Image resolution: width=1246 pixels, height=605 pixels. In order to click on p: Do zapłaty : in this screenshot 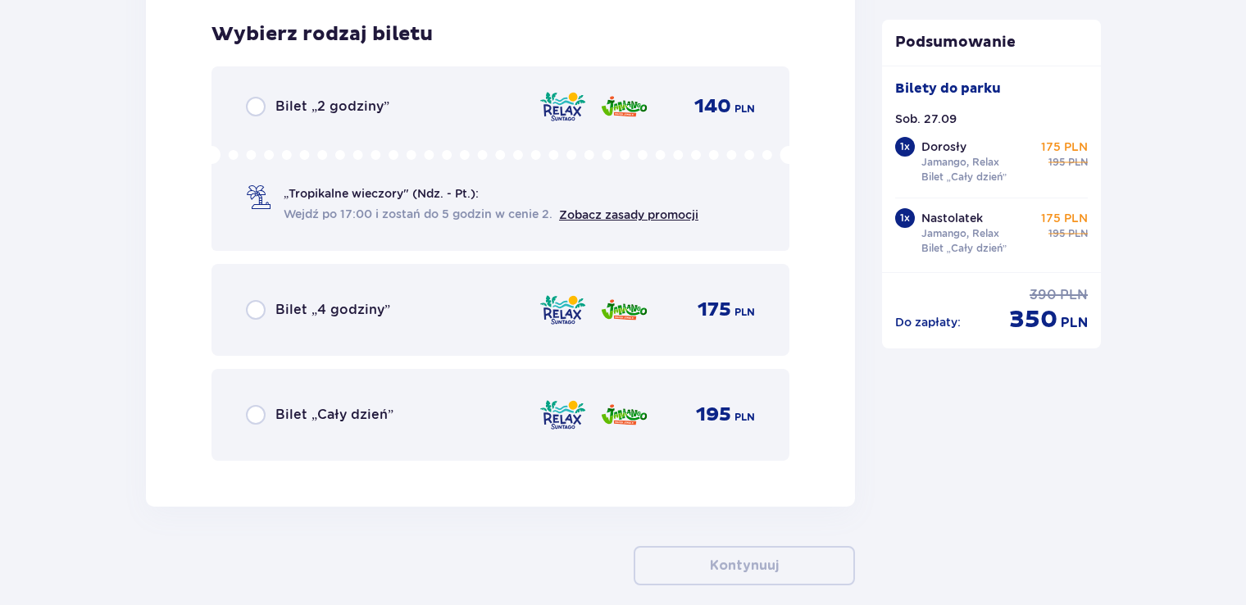, I will do `click(928, 322)`.